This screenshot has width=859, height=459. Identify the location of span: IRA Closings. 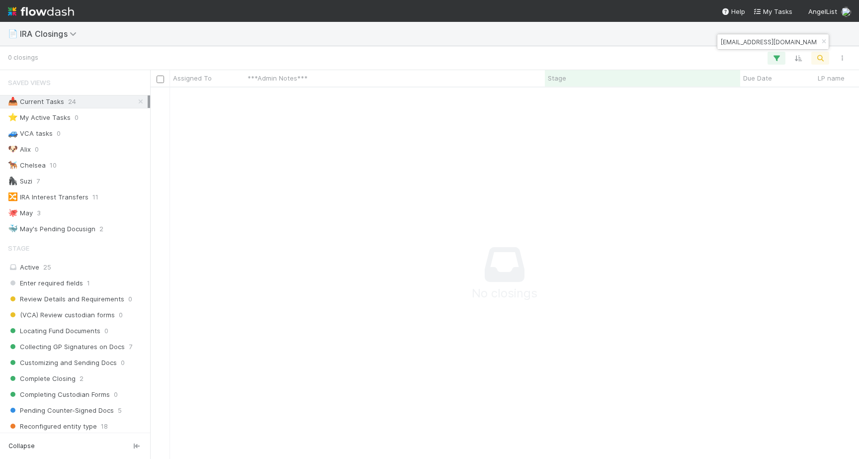
(51, 34).